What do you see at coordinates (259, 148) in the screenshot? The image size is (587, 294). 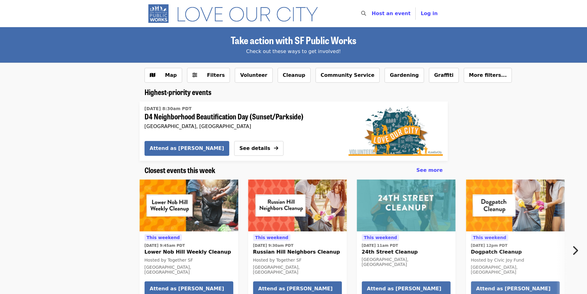 I see `a: See details` at bounding box center [259, 148].